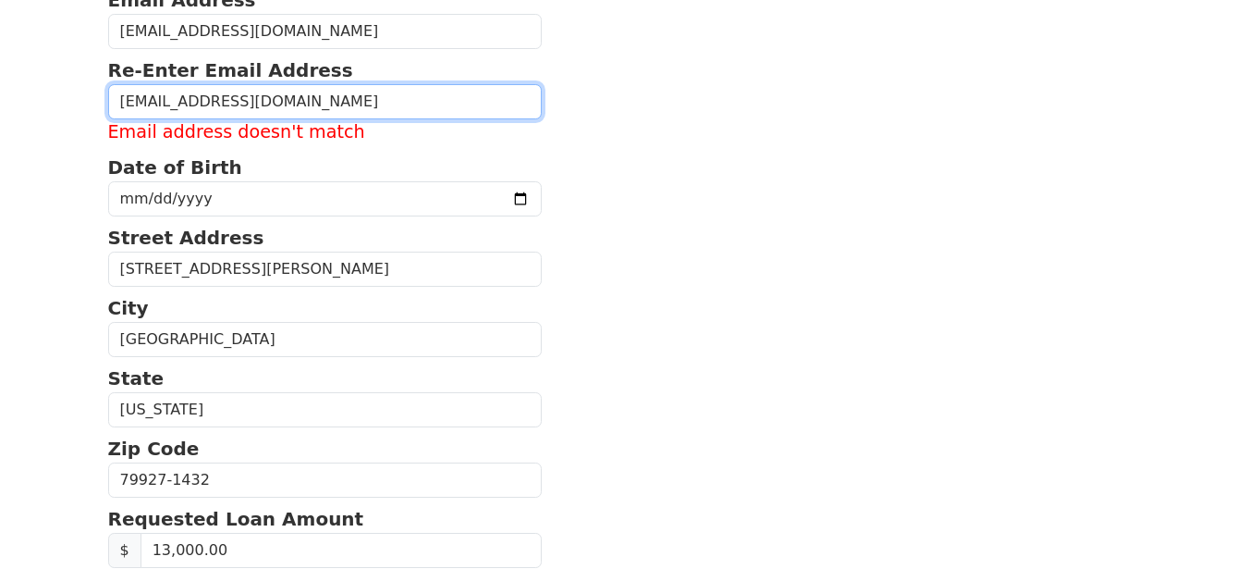  Describe the element at coordinates (325, 102) in the screenshot. I see `input: Re-Enter Email Address` at that location.